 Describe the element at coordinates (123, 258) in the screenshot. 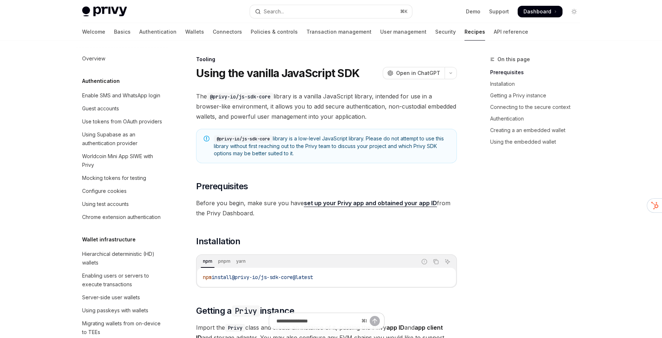

I see `div: Hierarchical deterministic (HD) wallets` at that location.